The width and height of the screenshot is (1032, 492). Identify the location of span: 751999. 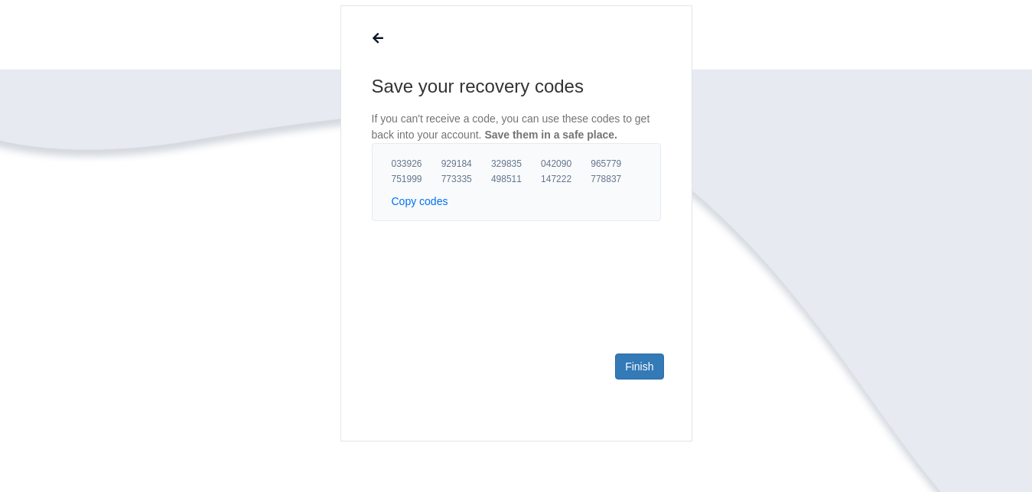
(416, 179).